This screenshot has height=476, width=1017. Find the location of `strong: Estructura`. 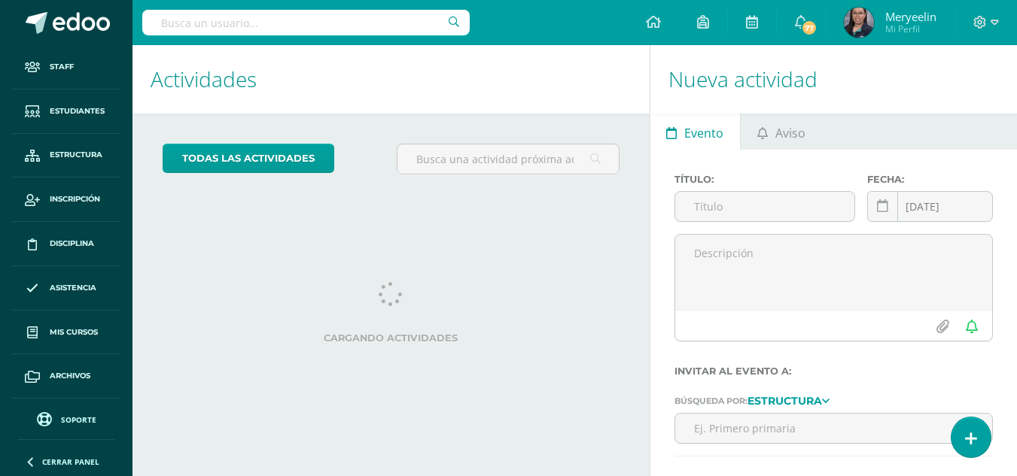

strong: Estructura is located at coordinates (784, 401).